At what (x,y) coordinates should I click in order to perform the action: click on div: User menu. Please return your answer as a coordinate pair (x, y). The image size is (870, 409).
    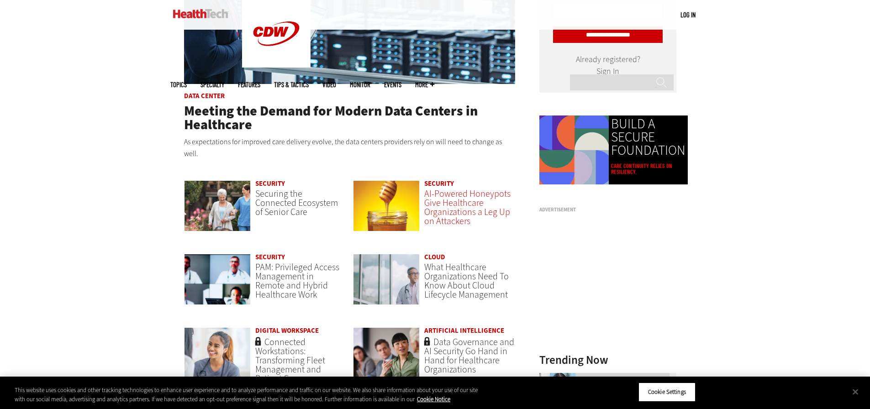
    Looking at the image, I should click on (688, 15).